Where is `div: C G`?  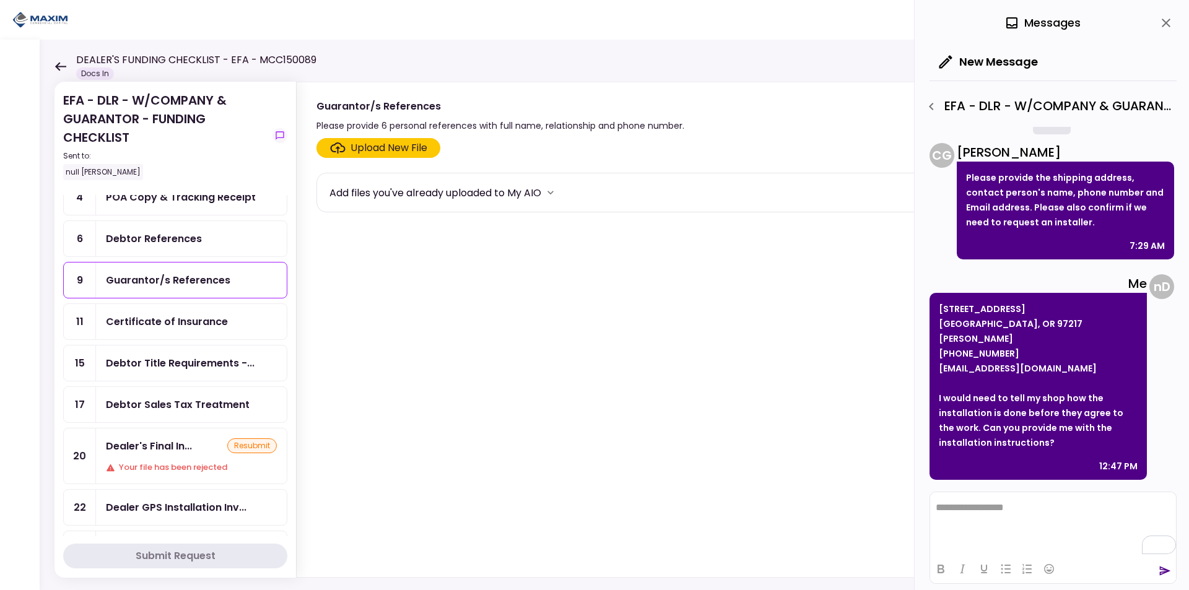 div: C G is located at coordinates (942, 155).